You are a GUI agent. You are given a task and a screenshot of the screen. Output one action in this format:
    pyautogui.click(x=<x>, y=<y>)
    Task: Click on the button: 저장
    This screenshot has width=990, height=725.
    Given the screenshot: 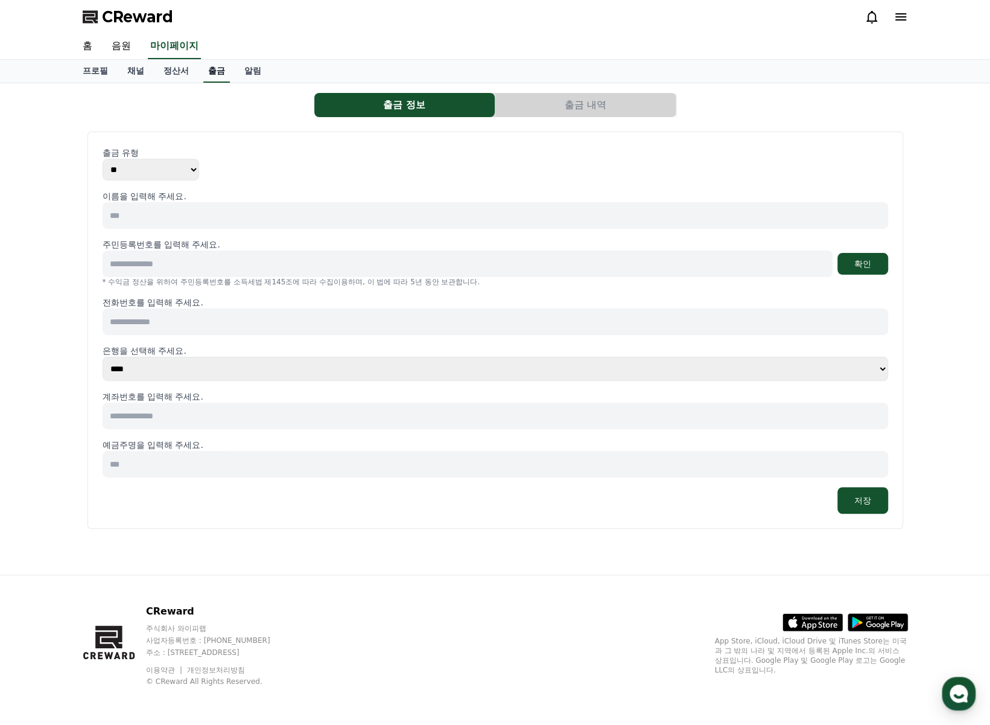 What is the action you would take?
    pyautogui.click(x=863, y=500)
    